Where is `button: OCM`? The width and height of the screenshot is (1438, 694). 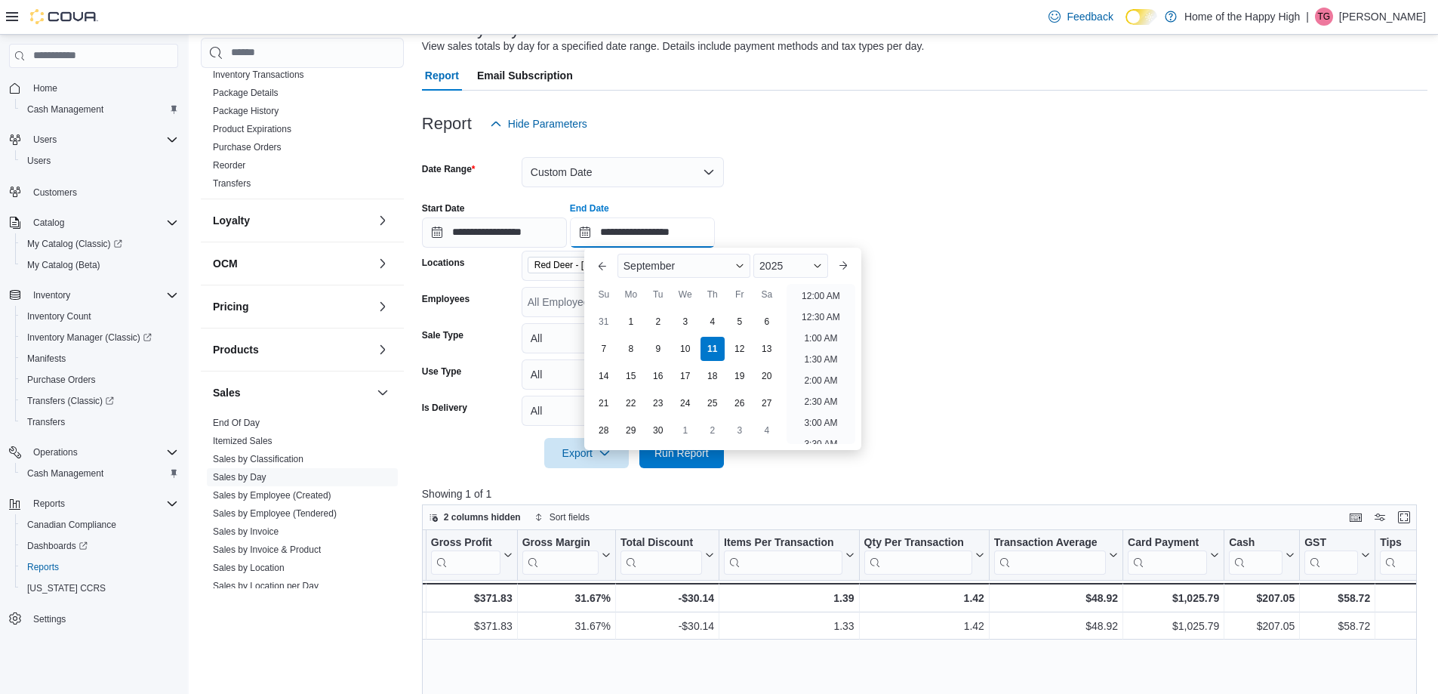 button: OCM is located at coordinates (291, 263).